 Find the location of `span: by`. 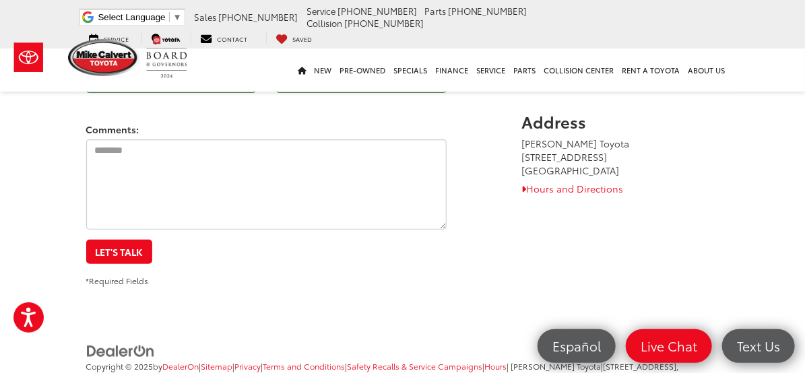

span: by is located at coordinates (176, 366).